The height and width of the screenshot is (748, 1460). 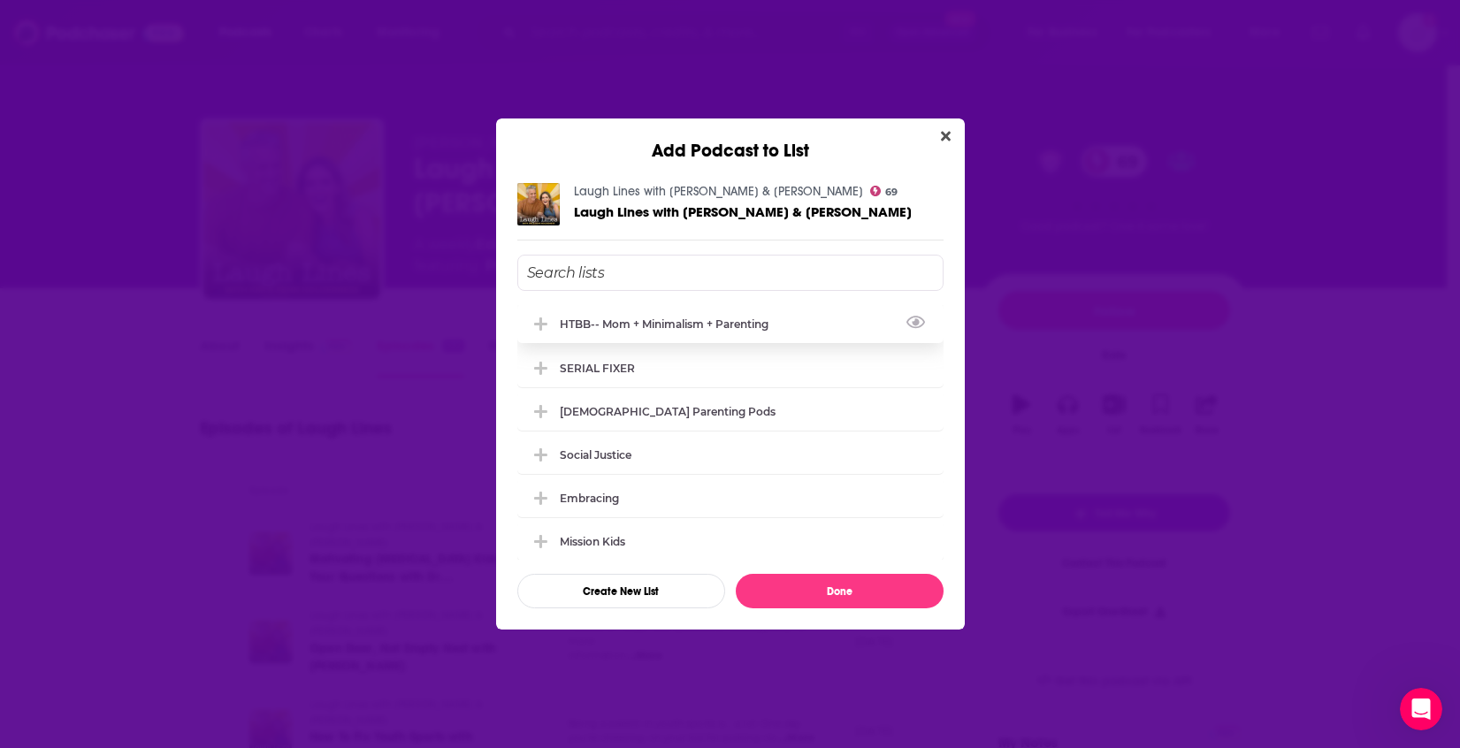 What do you see at coordinates (730, 272) in the screenshot?
I see `input: Search lists` at bounding box center [730, 272].